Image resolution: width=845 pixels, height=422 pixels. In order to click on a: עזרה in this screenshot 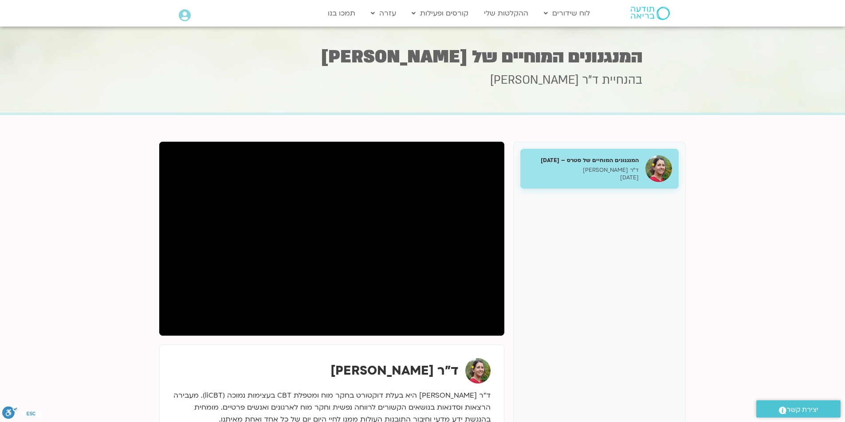, I will do `click(383, 13)`.